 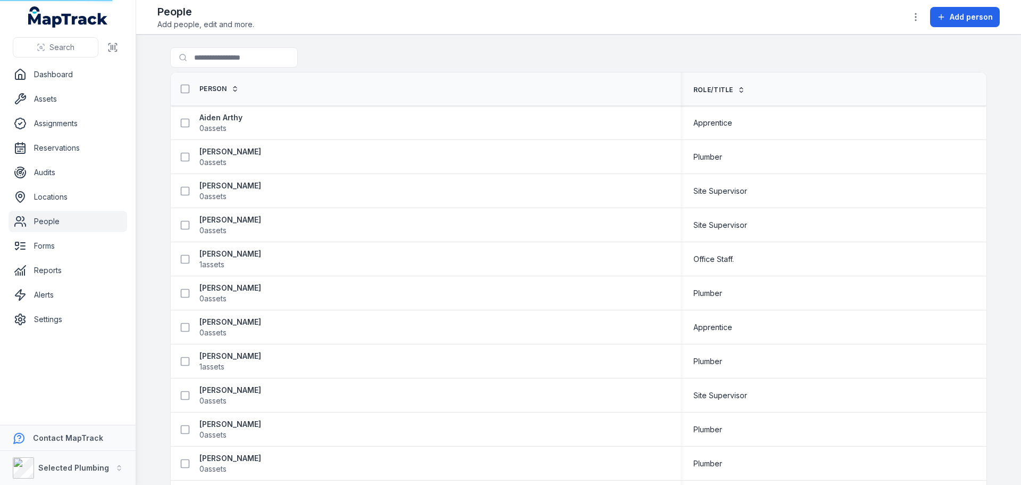 I want to click on strong: Selected Plumbing, so click(x=73, y=467).